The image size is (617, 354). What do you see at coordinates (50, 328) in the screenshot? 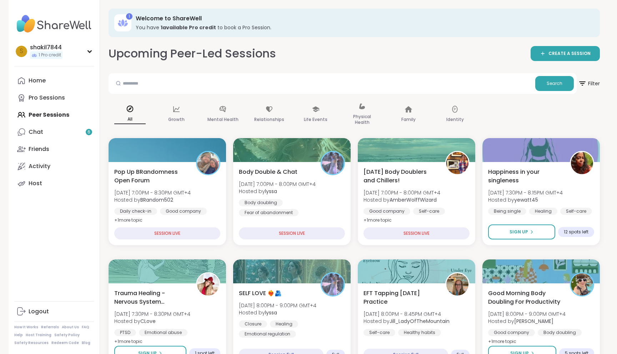
I see `a: Referrals` at bounding box center [50, 328].